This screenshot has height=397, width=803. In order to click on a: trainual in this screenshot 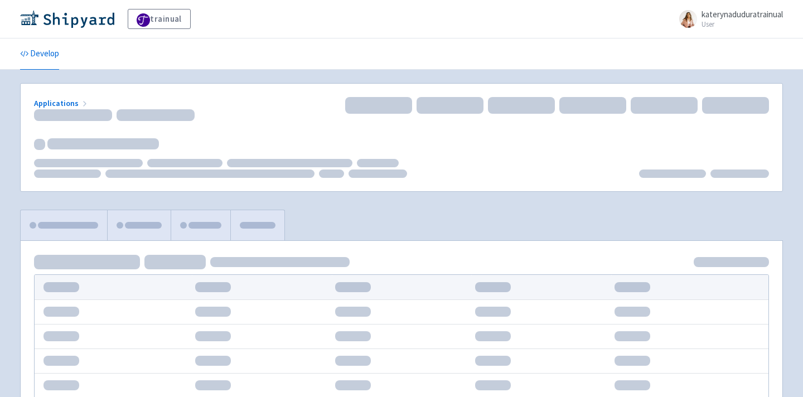, I will do `click(159, 19)`.